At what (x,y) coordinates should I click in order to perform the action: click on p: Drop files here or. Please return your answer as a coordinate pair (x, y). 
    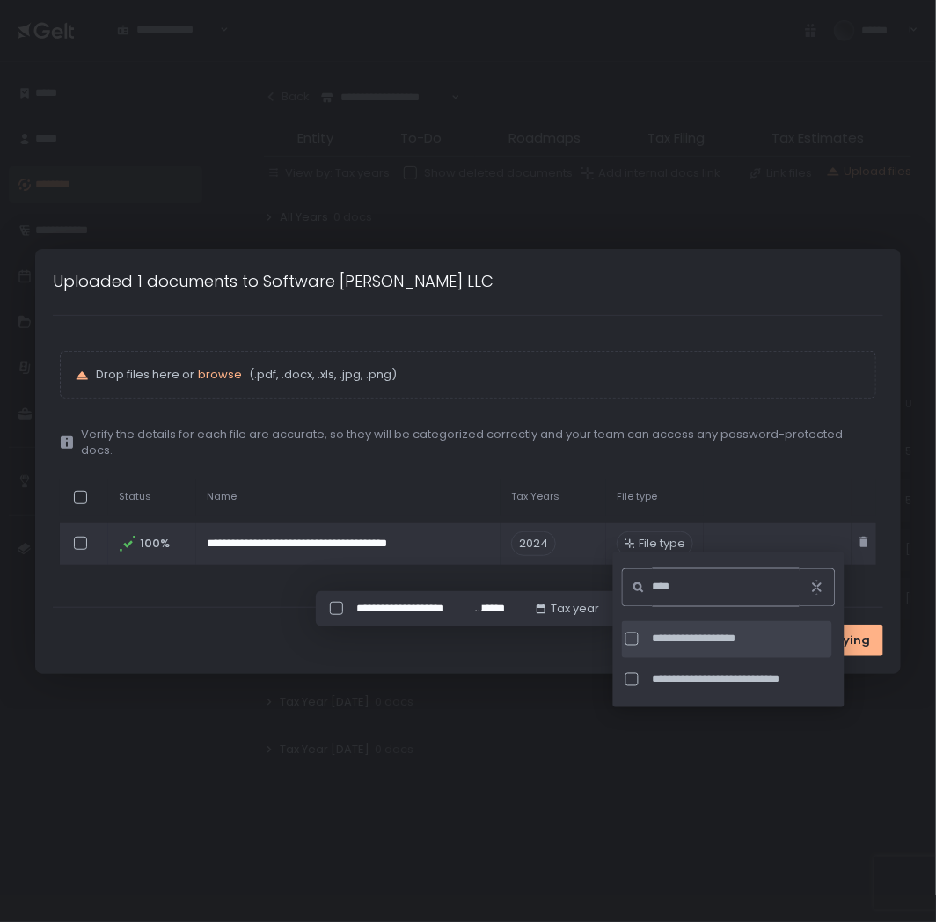
    Looking at the image, I should click on (478, 375).